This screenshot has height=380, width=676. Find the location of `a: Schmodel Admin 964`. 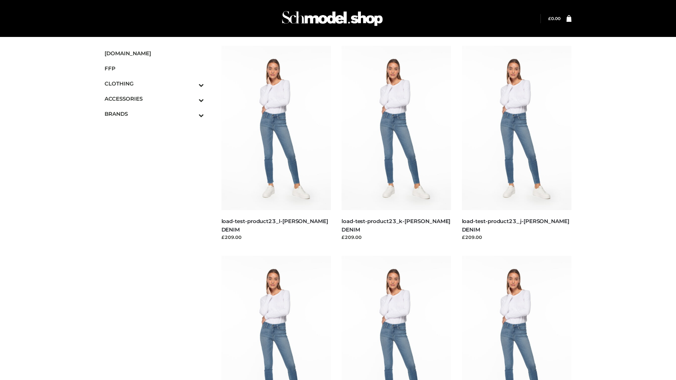

a: Schmodel Admin 964 is located at coordinates (332, 18).